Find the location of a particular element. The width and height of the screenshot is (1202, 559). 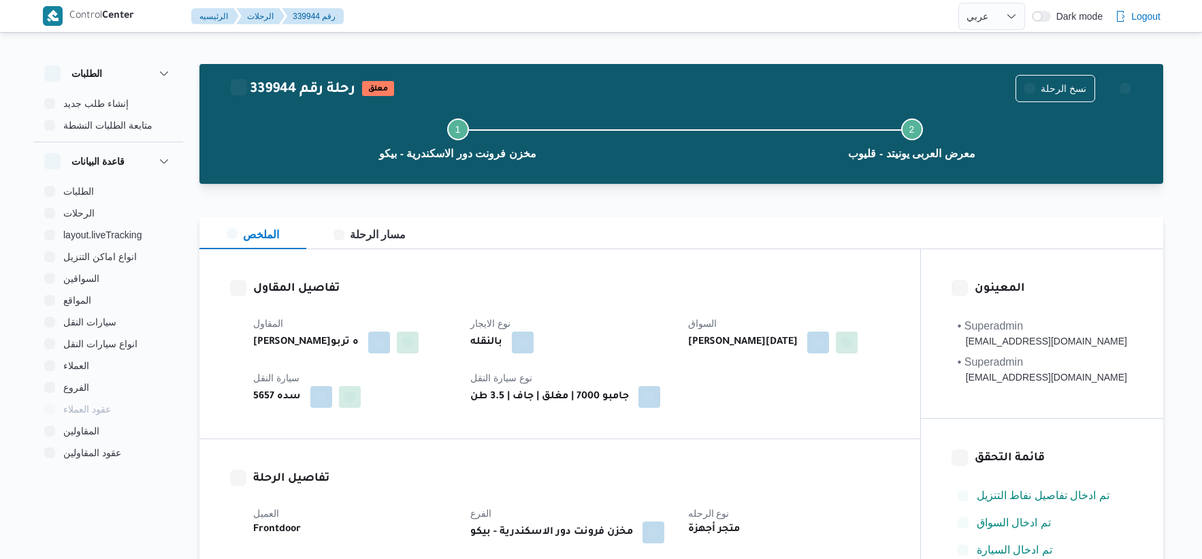

span: Logout is located at coordinates (1146, 16).